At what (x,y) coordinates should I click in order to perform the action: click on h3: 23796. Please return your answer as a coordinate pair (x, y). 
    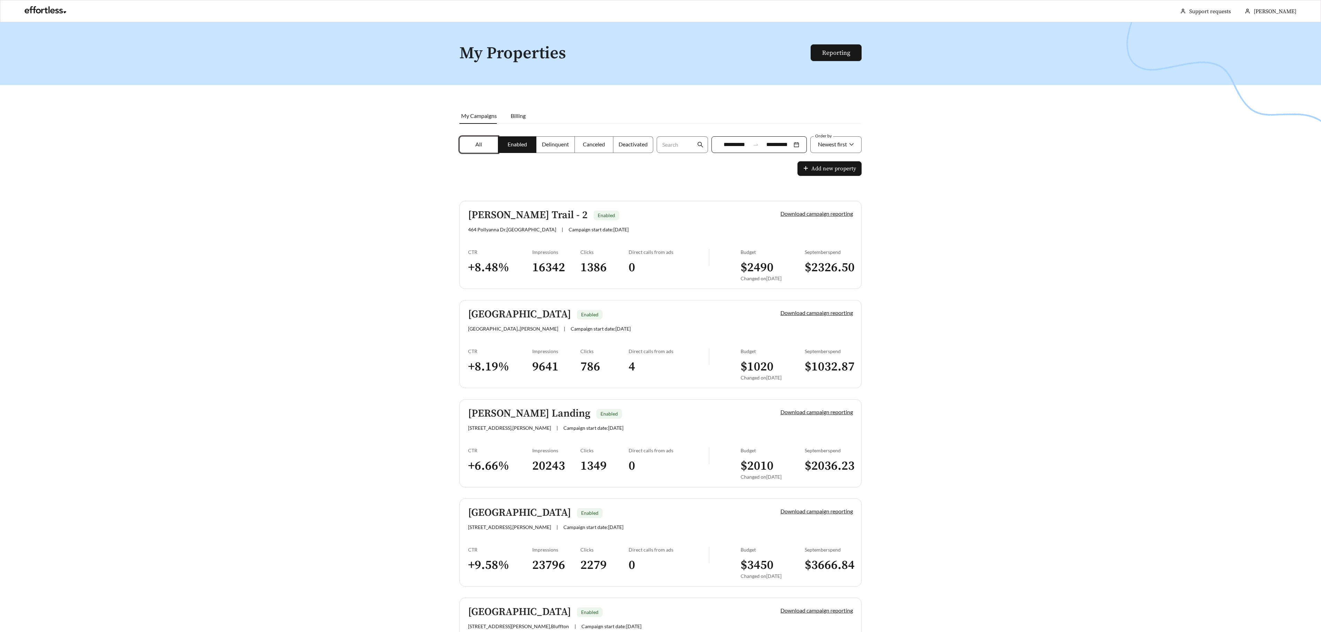
    Looking at the image, I should click on (556, 565).